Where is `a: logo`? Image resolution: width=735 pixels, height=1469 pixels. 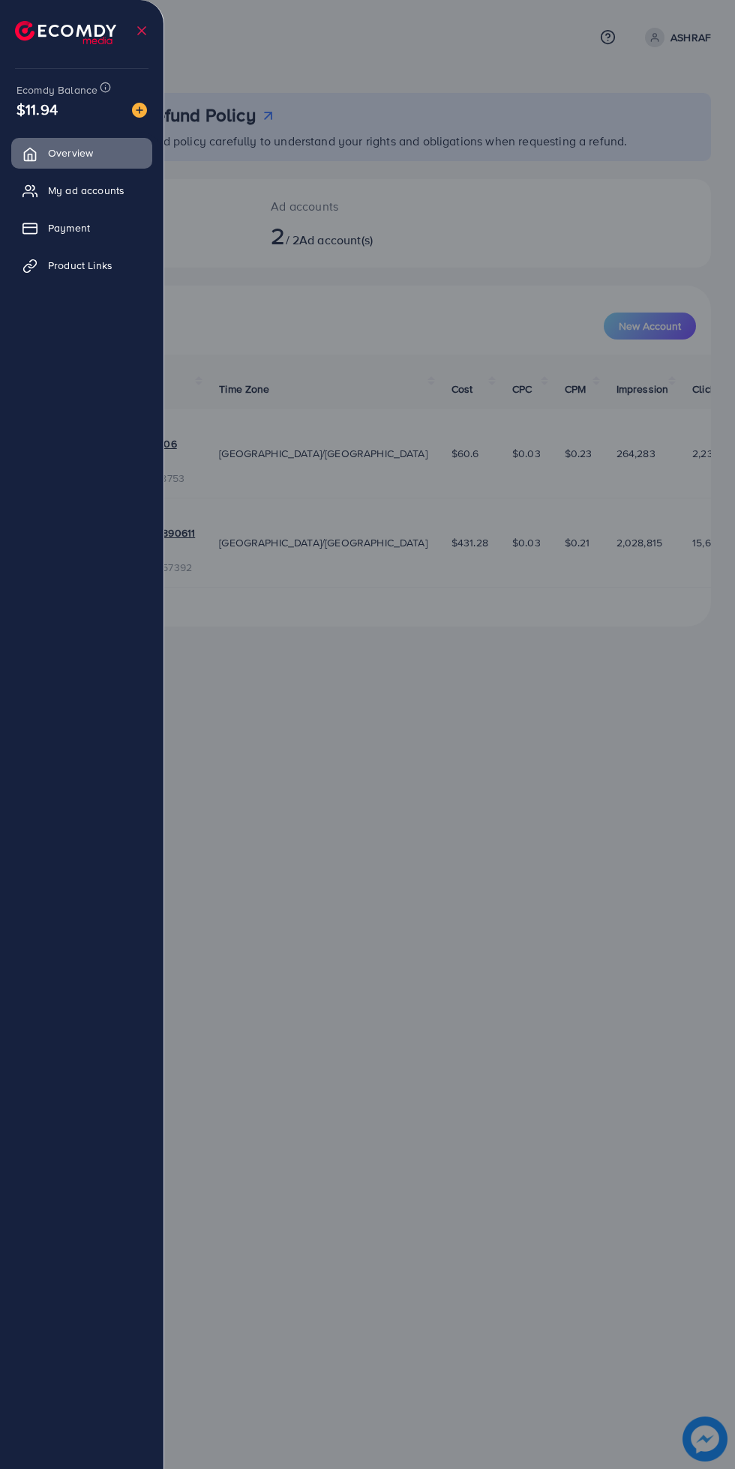
a: logo is located at coordinates (65, 32).